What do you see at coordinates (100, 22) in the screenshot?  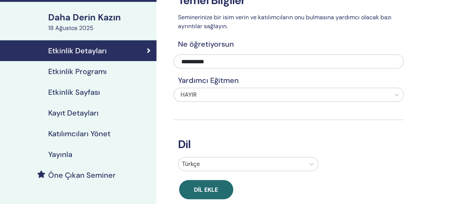 I see `a: Daha Derin Kazın18 Ağustos 2025` at bounding box center [100, 22].